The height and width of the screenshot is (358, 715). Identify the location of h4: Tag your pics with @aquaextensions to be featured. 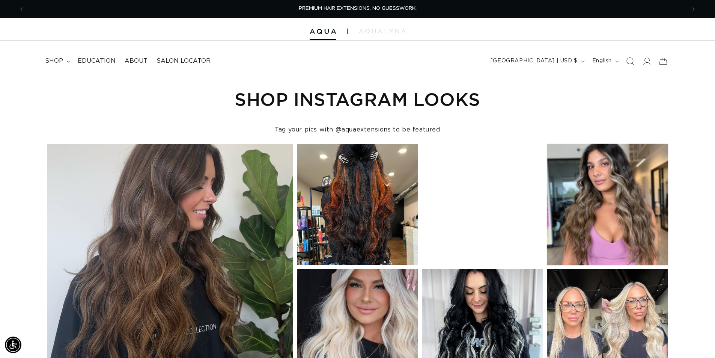
(358, 130).